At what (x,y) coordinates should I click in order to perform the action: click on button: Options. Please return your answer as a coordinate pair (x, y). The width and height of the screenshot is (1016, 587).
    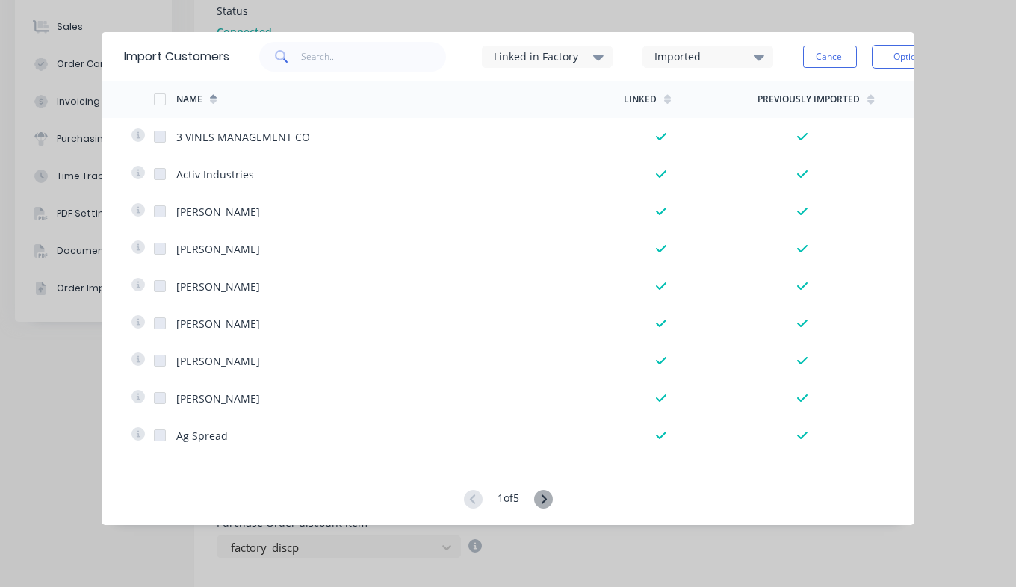
    Looking at the image, I should click on (909, 57).